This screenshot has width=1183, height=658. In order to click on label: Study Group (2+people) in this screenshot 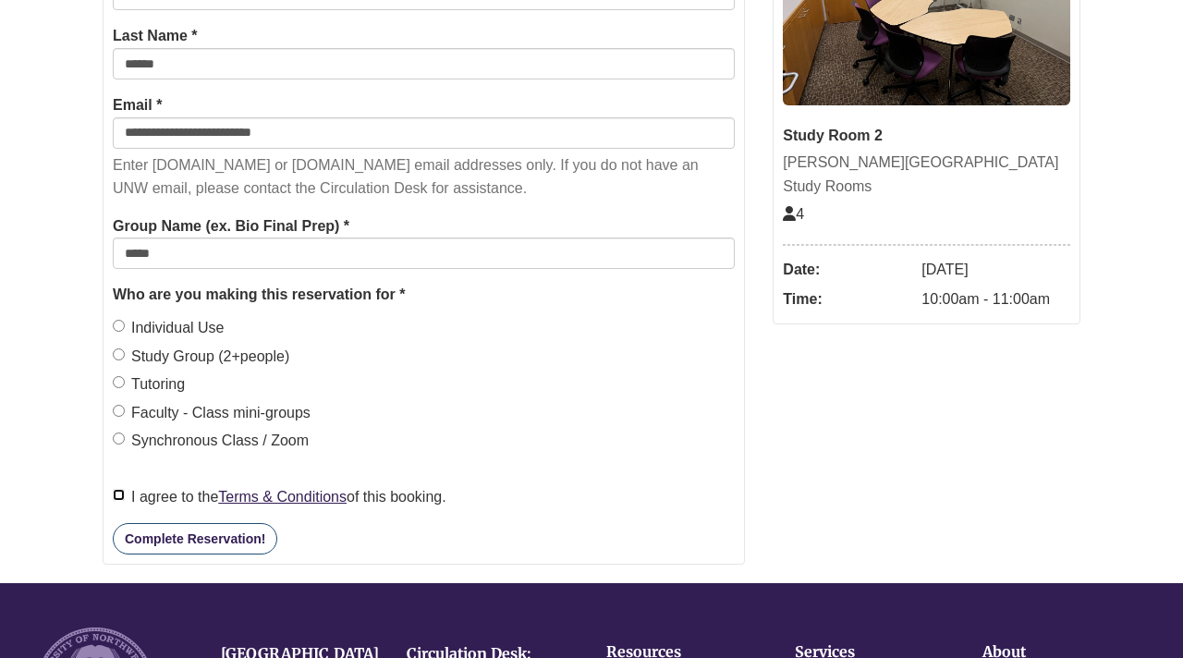, I will do `click(201, 357)`.